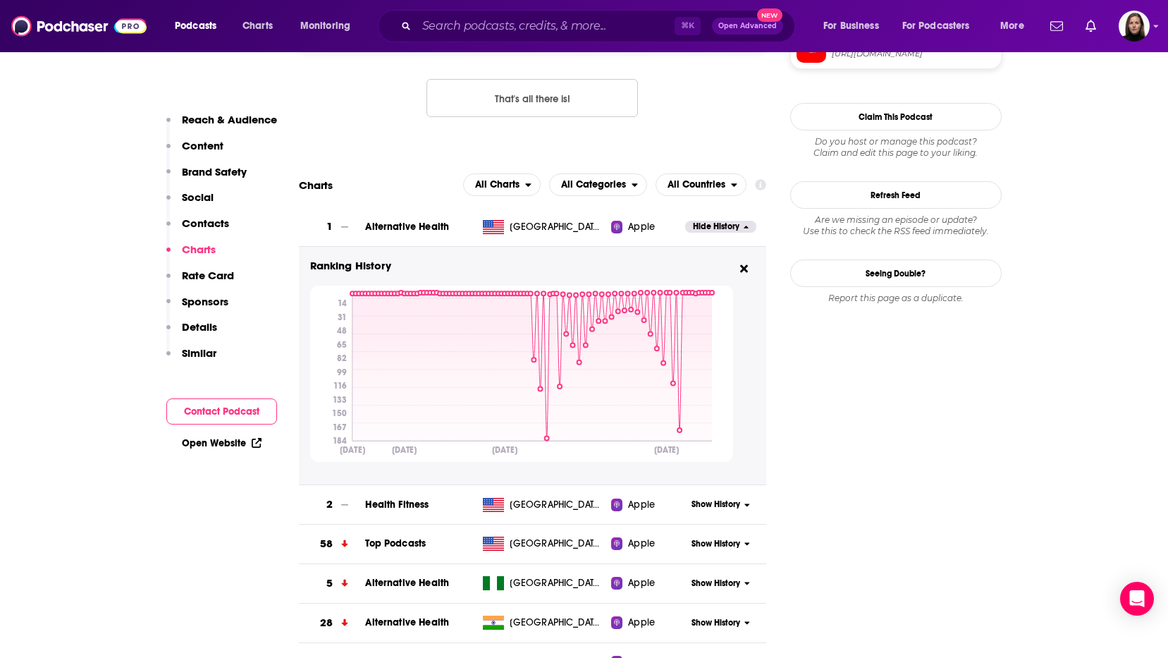  What do you see at coordinates (79, 26) in the screenshot?
I see `a: Podchaser - Follow, Share and Rate Podcasts` at bounding box center [79, 26].